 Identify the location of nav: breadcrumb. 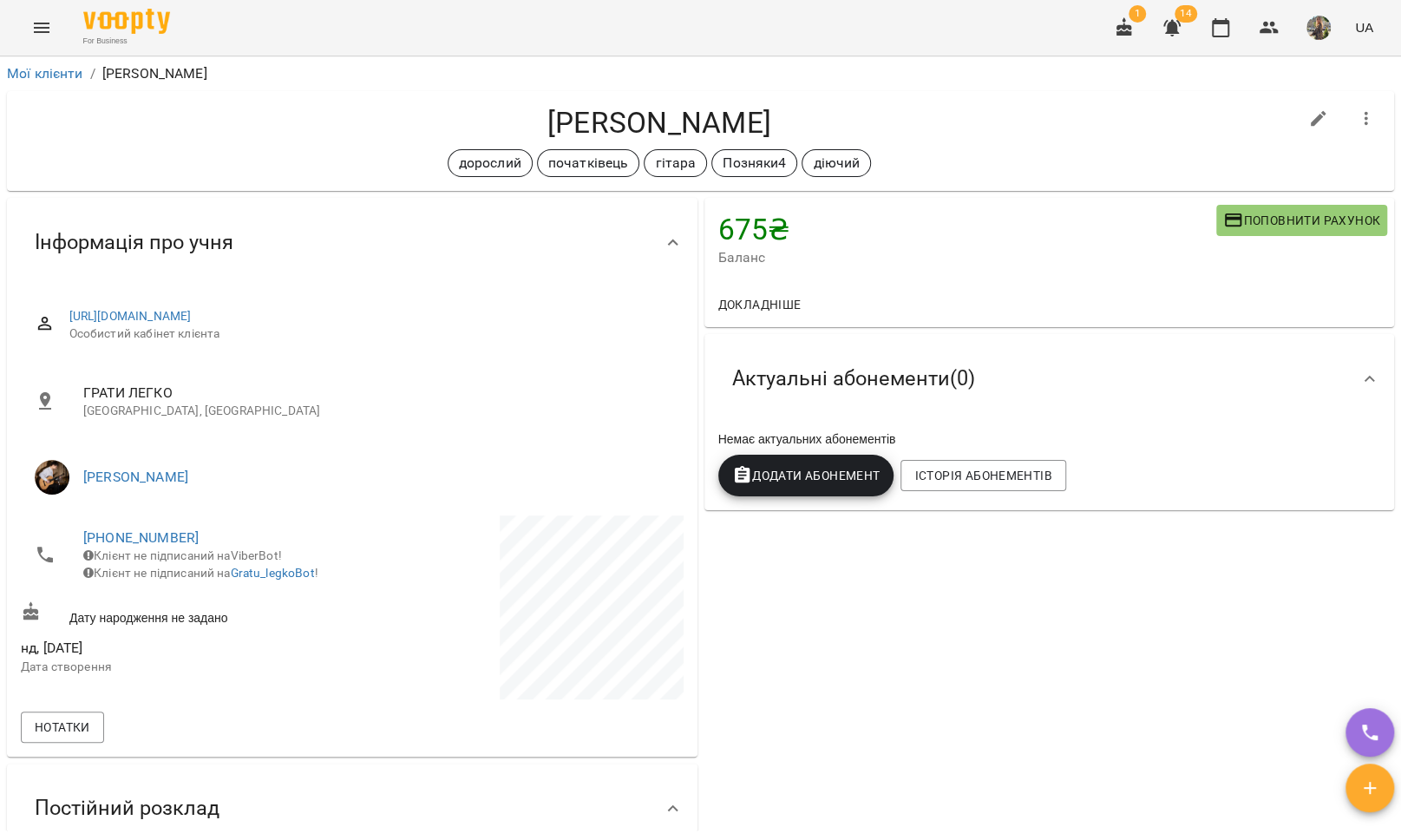
(700, 74).